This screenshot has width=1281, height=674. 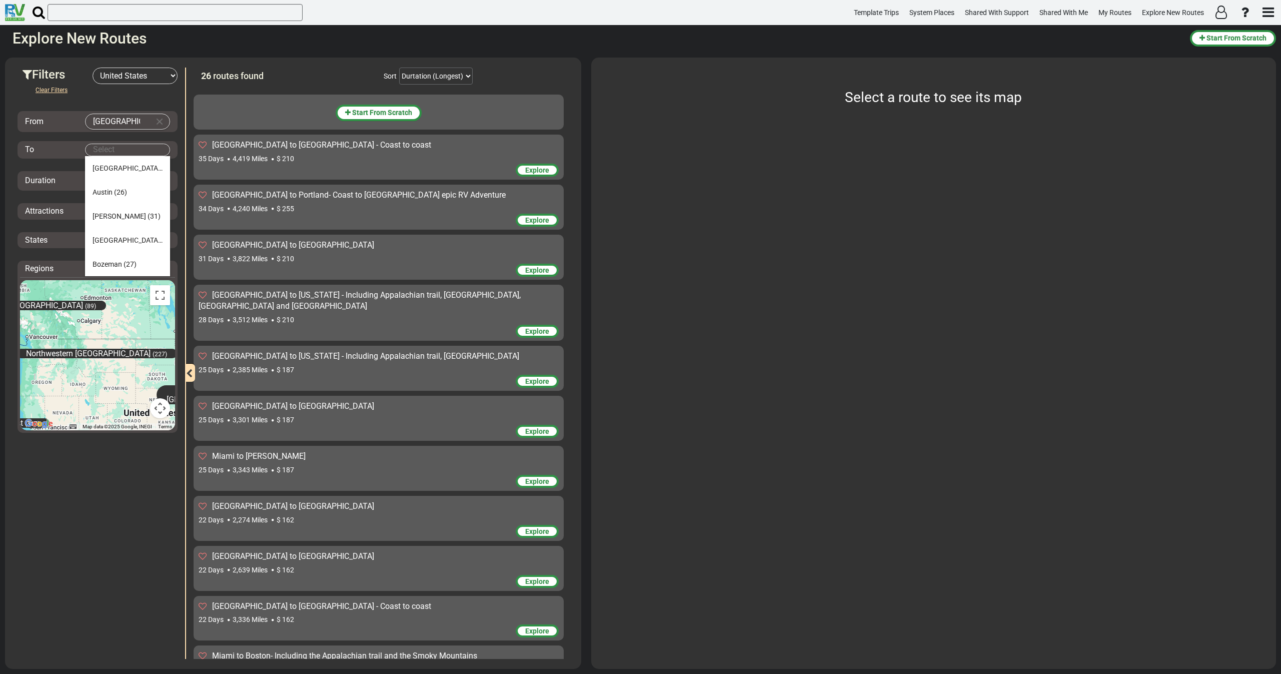 I want to click on span: Austin, so click(x=103, y=192).